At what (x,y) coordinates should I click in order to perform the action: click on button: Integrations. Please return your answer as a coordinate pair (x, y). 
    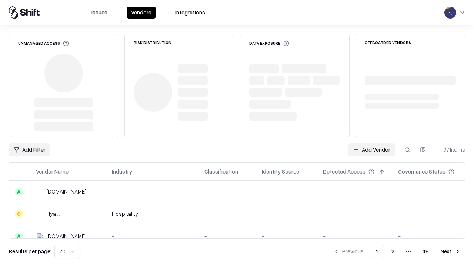
    Looking at the image, I should click on (190, 13).